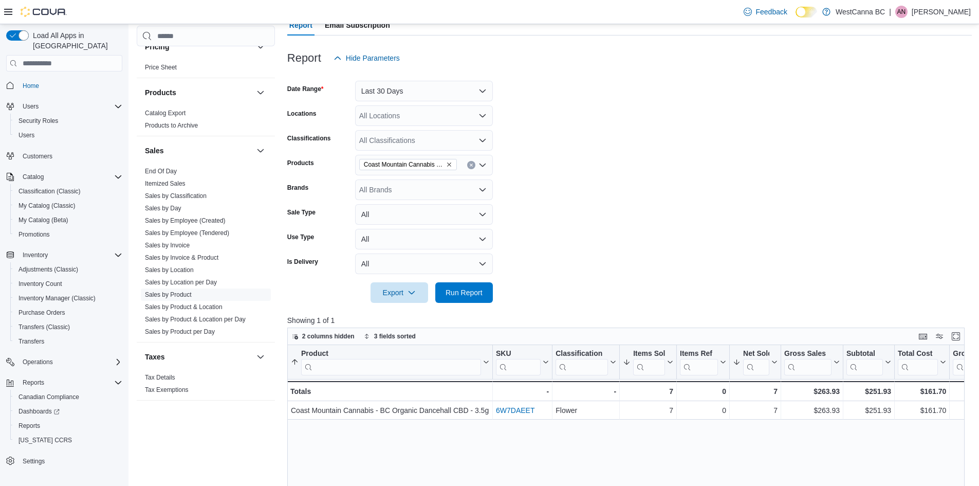 This screenshot has height=486, width=979. Describe the element at coordinates (185, 221) in the screenshot. I see `span: Sales by Employee (Created)` at that location.